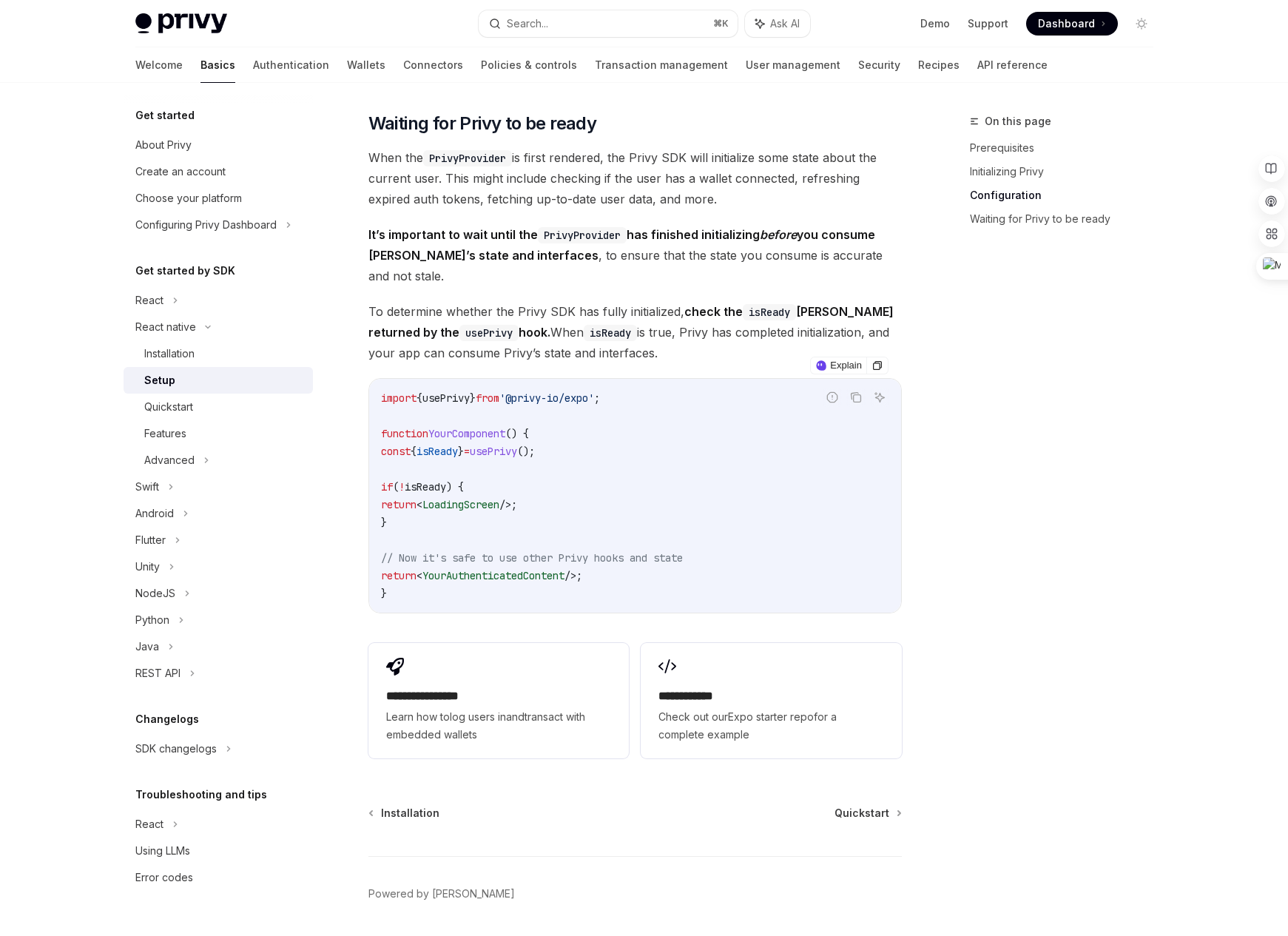 This screenshot has width=1288, height=936. What do you see at coordinates (169, 354) in the screenshot?
I see `div: Installation` at bounding box center [169, 354].